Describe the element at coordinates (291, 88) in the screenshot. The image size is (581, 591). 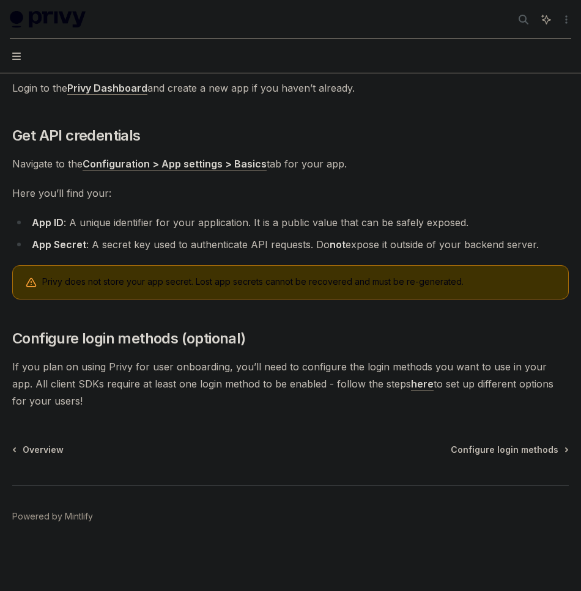
I see `span: Login to the and create a new app if you haven’t already.` at that location.